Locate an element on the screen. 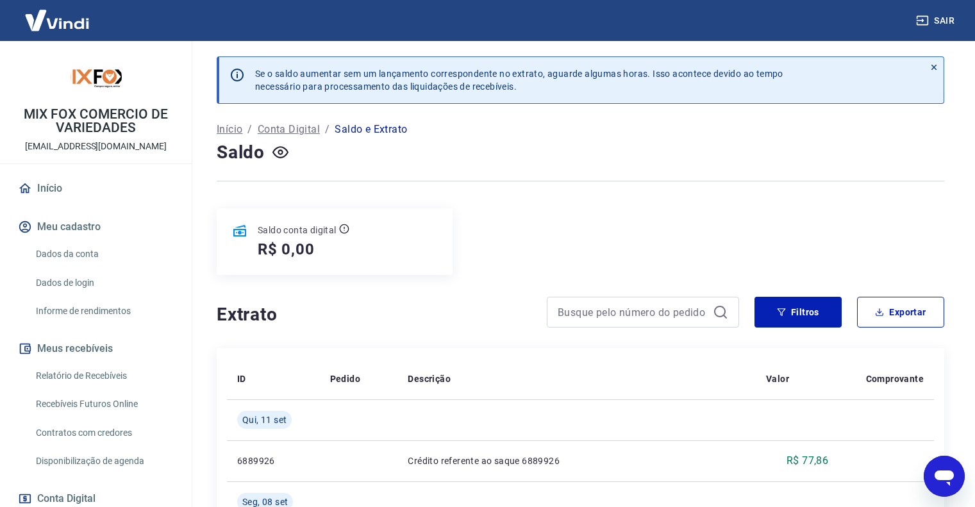  p: Pedido is located at coordinates (345, 379).